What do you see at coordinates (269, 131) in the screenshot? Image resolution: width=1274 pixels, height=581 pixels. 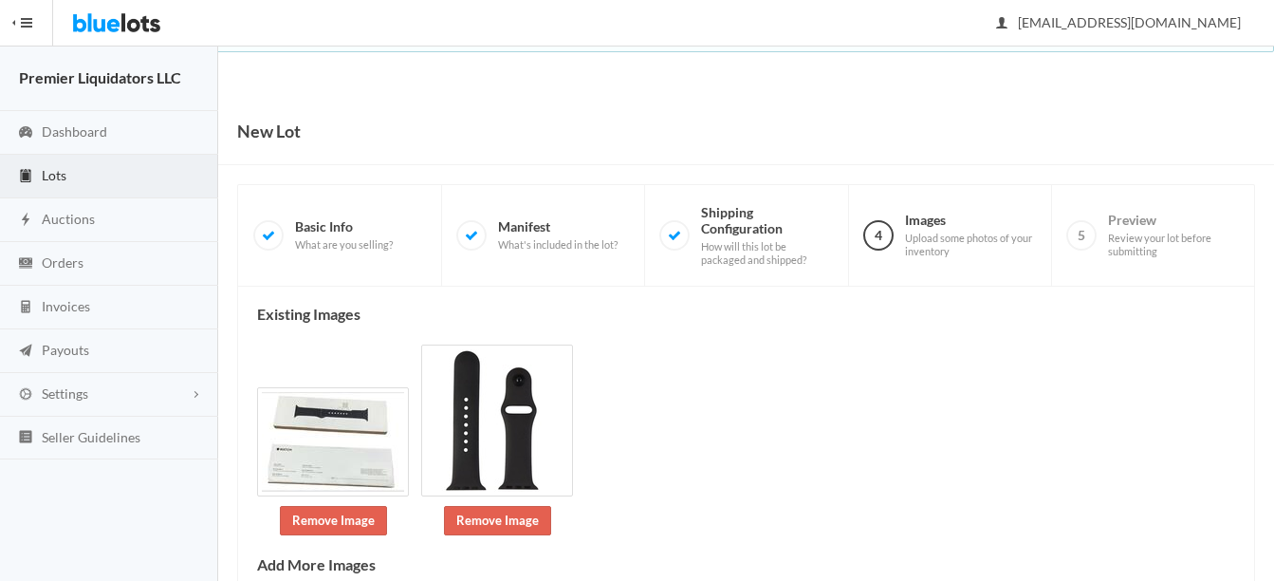 I see `h1: New Lot` at bounding box center [269, 131].